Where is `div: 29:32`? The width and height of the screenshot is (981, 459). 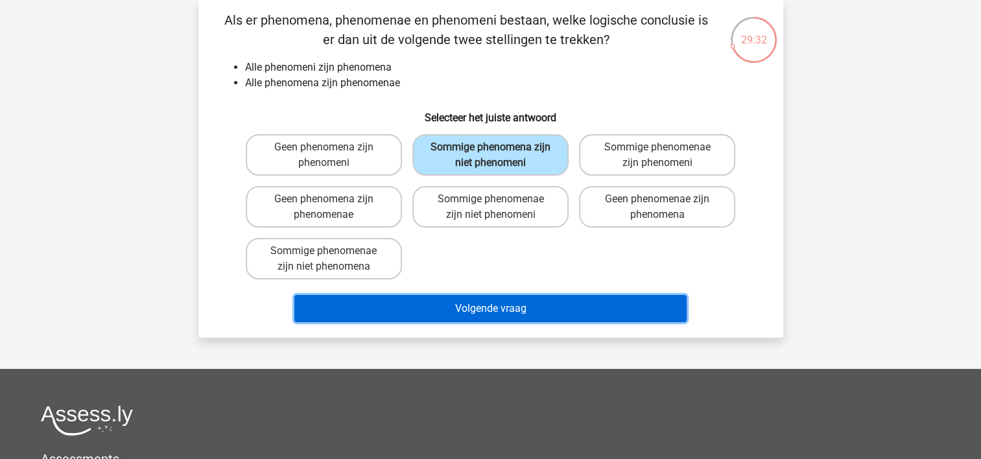 div: 29:32 is located at coordinates (754, 32).